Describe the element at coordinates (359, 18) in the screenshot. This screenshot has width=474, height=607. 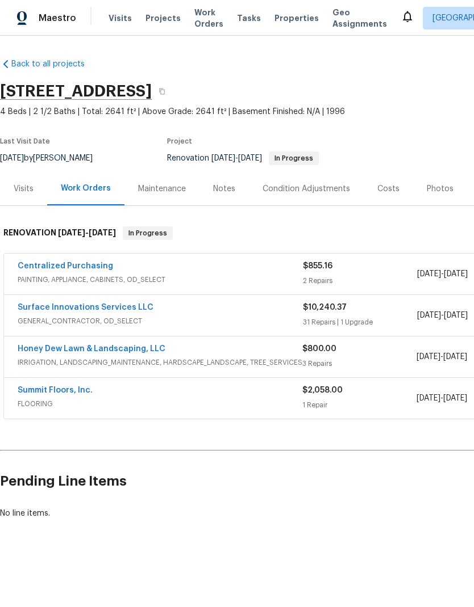
I see `span: Geo Assignments` at that location.